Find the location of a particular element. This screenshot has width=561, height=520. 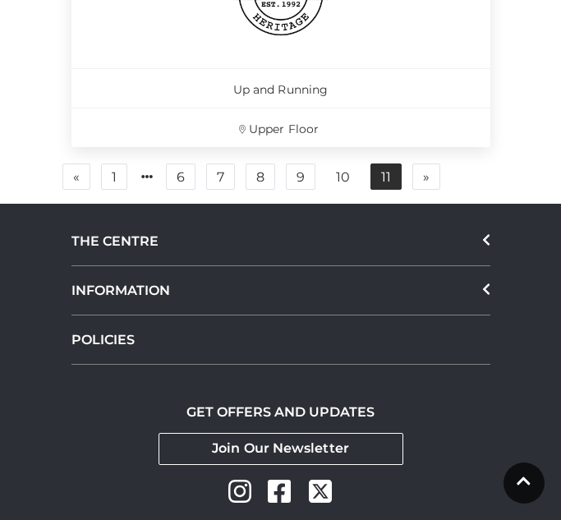

h2: GET OFFERS AND UPDATES is located at coordinates (280, 411).